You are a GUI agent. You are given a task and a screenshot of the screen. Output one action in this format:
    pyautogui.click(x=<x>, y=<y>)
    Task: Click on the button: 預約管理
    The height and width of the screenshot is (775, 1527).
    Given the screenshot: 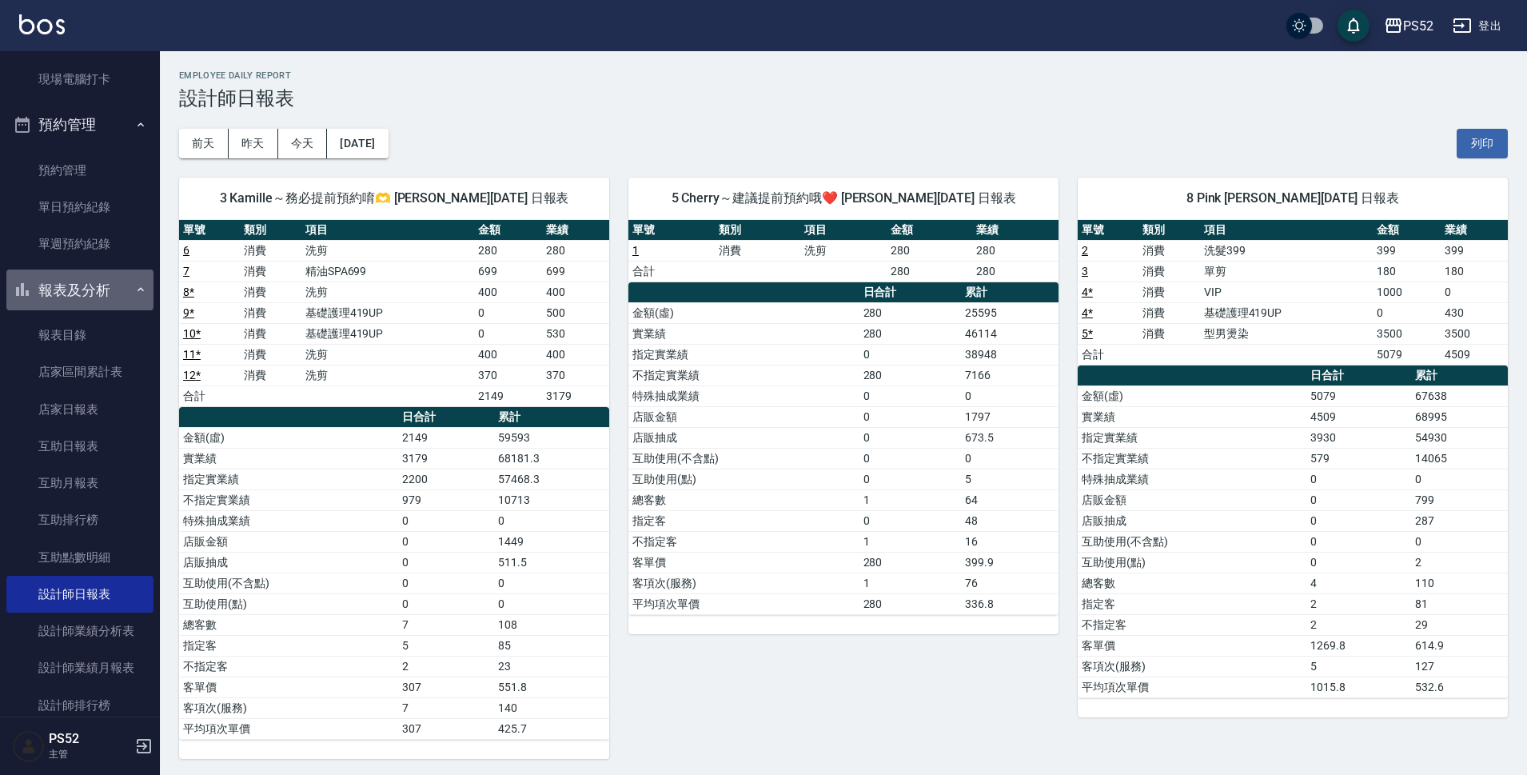 What is the action you would take?
    pyautogui.click(x=80, y=125)
    